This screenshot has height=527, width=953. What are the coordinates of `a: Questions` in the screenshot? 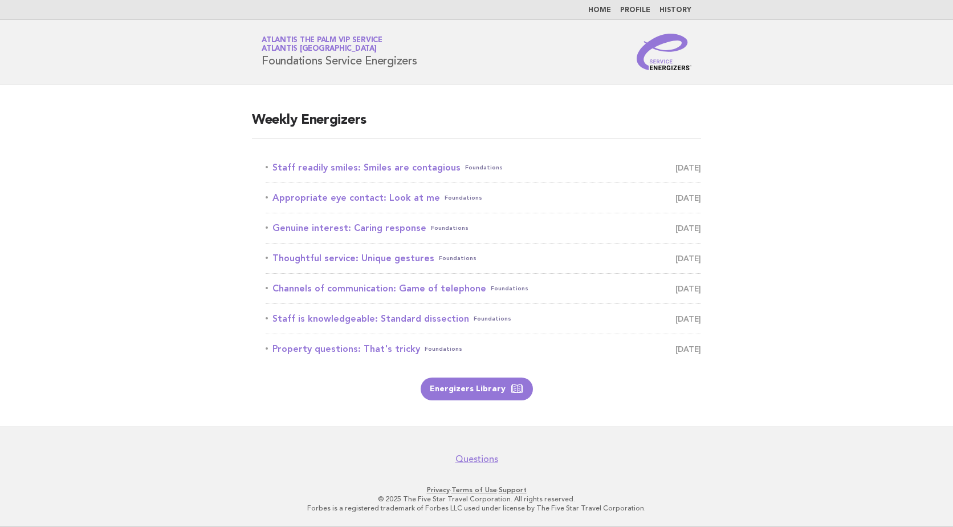 It's located at (477, 459).